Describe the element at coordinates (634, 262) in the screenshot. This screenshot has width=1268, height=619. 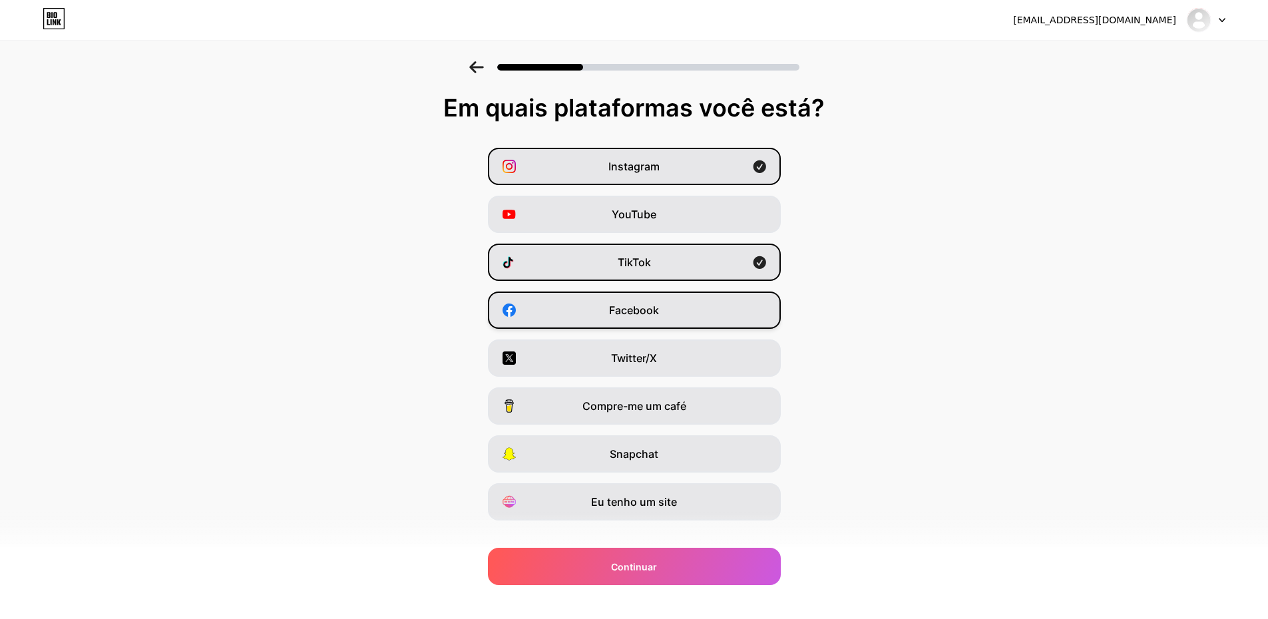
I see `font: TikTok` at that location.